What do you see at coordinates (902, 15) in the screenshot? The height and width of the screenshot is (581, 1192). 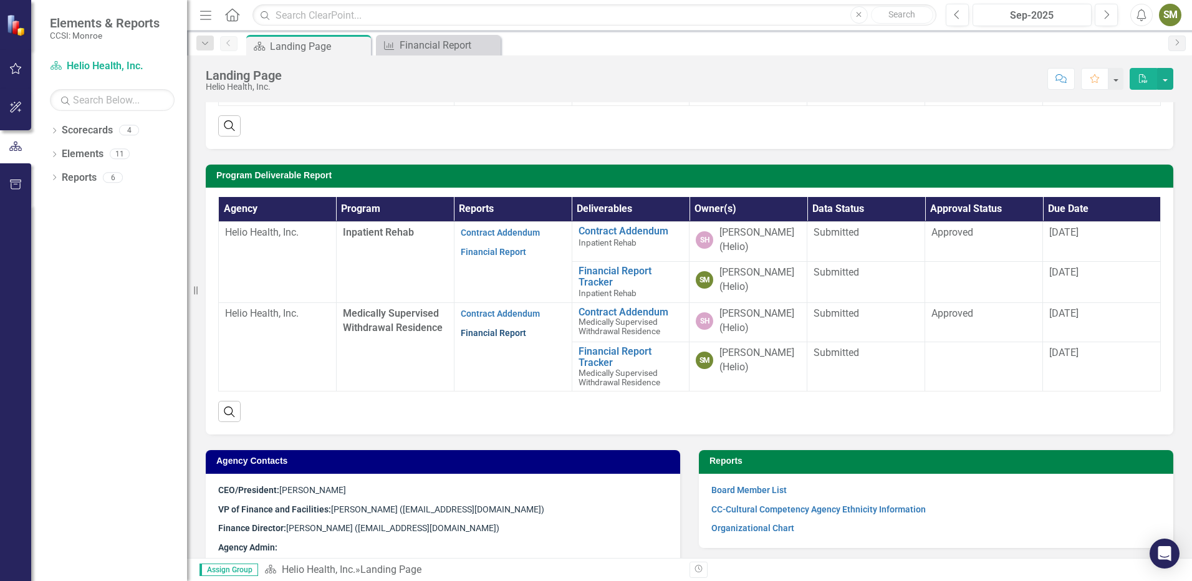 I see `button: Search` at bounding box center [902, 15].